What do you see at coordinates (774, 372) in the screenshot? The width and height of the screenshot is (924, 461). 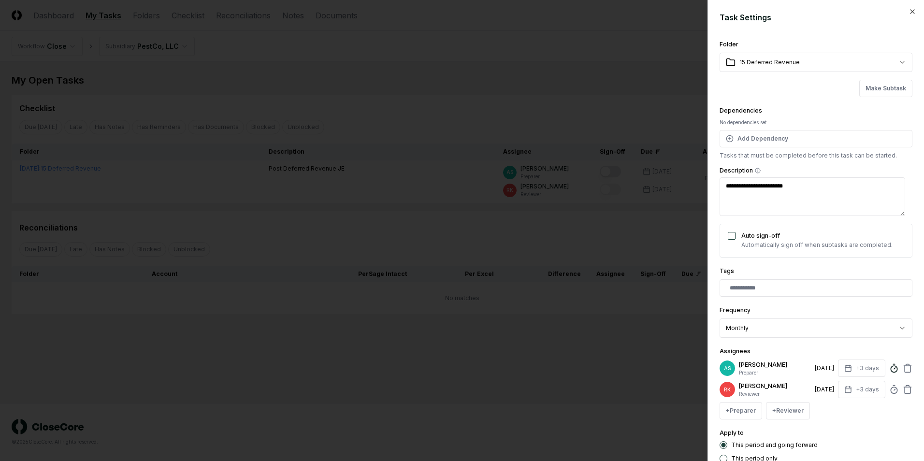 I see `p: Preparer` at bounding box center [774, 372].